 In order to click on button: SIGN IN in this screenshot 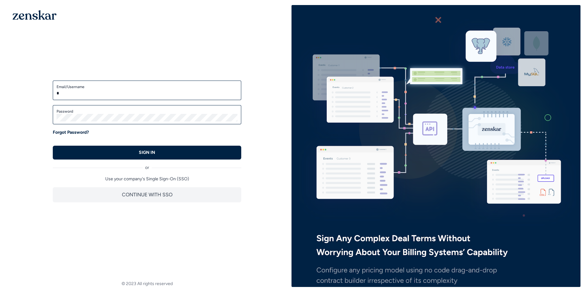, I will do `click(147, 152)`.